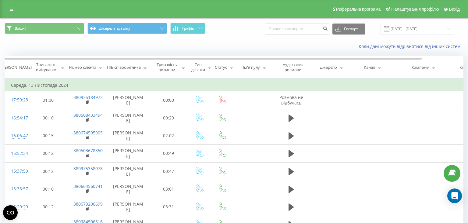 The height and width of the screenshot is (223, 468). What do you see at coordinates (17, 153) in the screenshot?
I see `div: 15:52:34` at bounding box center [17, 153].